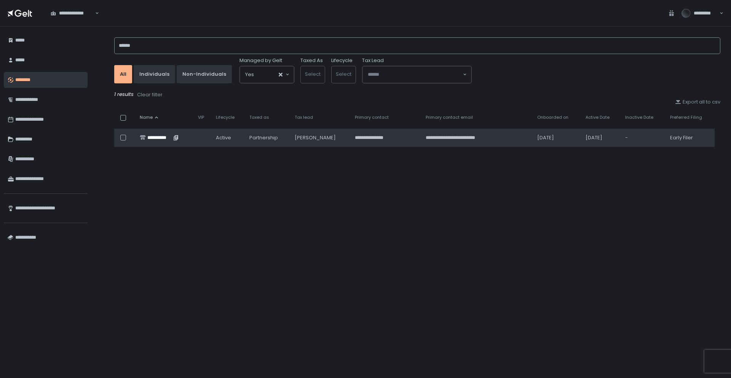  Describe the element at coordinates (686, 117) in the screenshot. I see `span: Preferred Filing` at that location.